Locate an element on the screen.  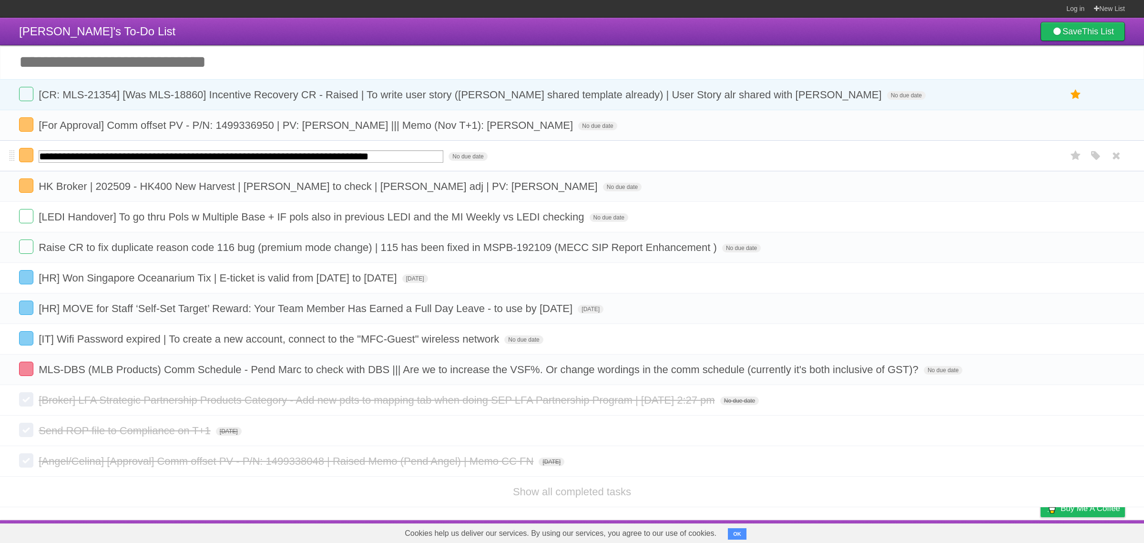
a: Privacy is located at coordinates (1041, 531).